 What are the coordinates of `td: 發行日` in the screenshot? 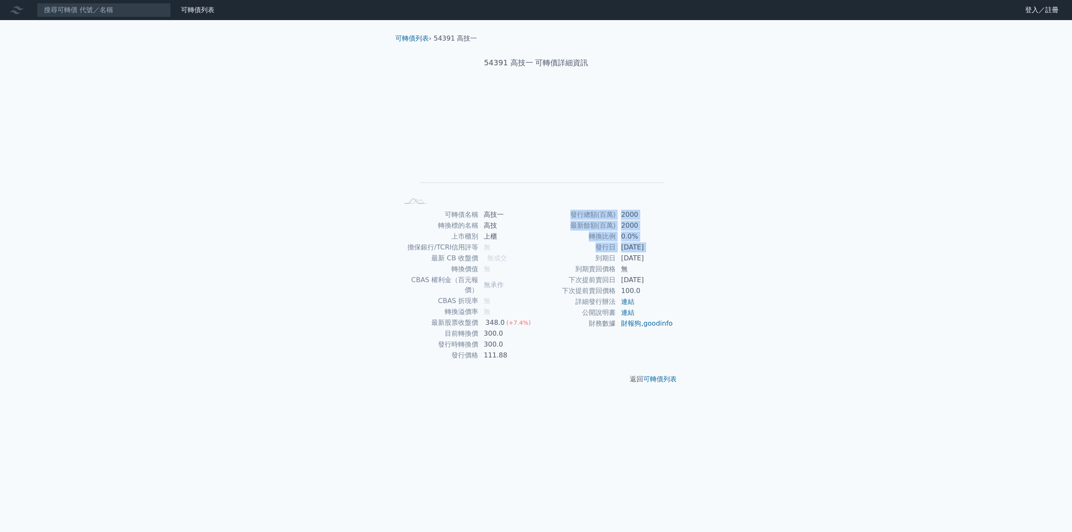 It's located at (576, 248).